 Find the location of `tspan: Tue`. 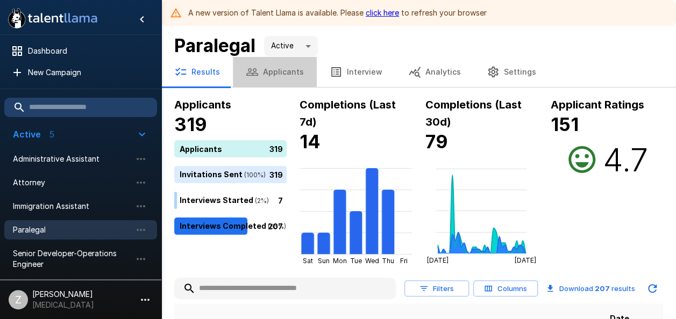

tspan: Tue is located at coordinates (356, 261).